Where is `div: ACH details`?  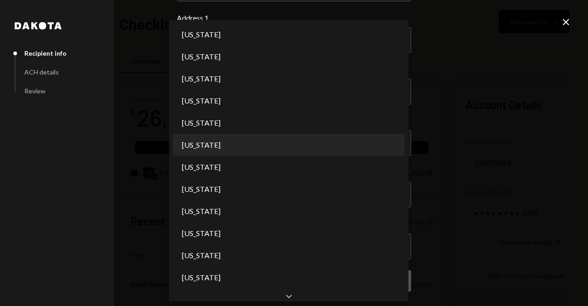 div: ACH details is located at coordinates (41, 72).